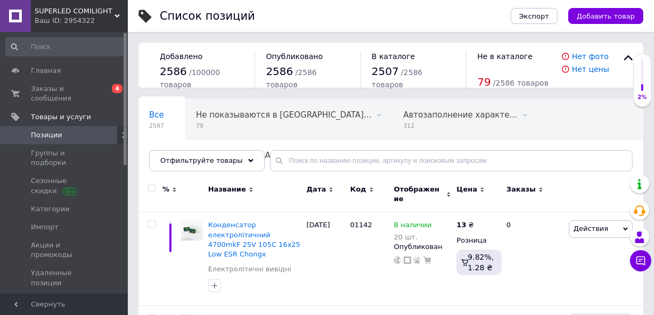 The width and height of the screenshot is (654, 315). I want to click on span: Группы и подборки, so click(64, 158).